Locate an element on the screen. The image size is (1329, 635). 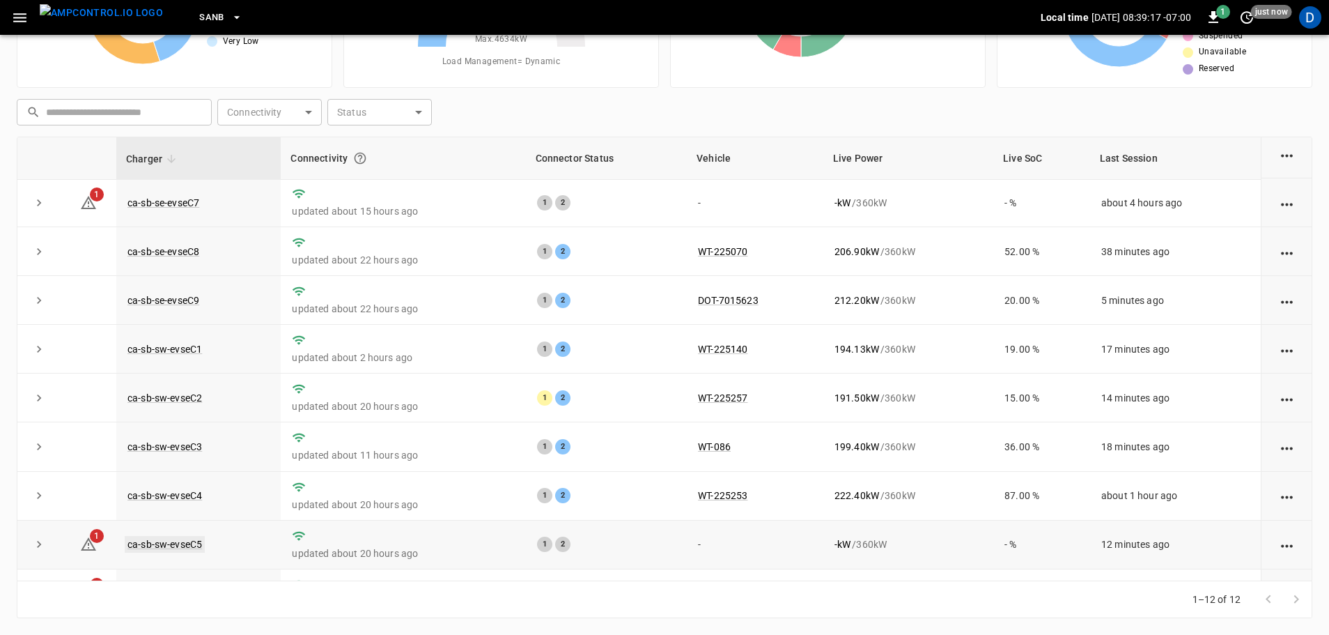
a: ca-sb-sw-evseC4 is located at coordinates (164, 495).